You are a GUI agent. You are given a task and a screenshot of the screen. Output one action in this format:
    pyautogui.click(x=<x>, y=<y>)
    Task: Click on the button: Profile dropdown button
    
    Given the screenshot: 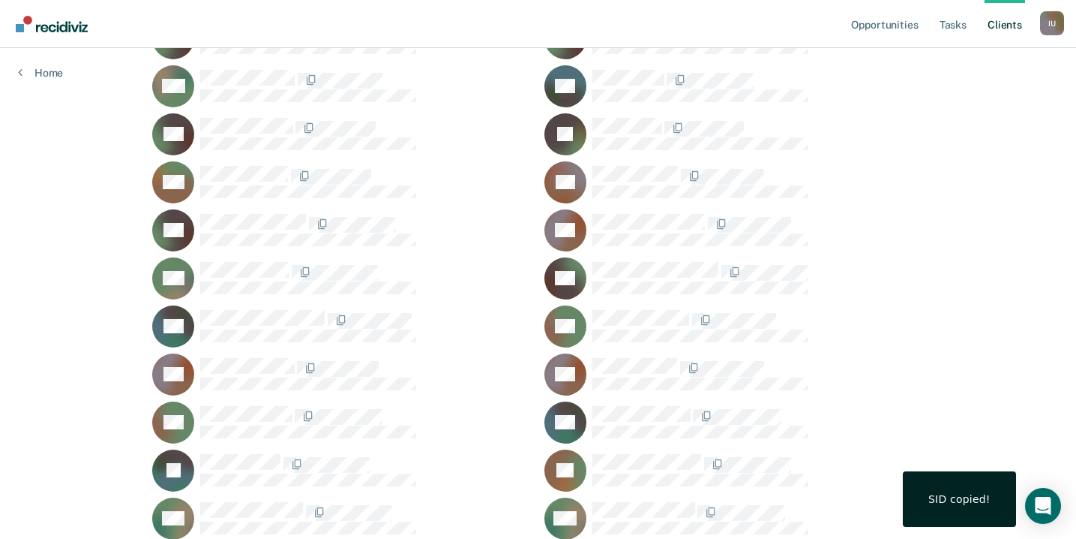 What is the action you would take?
    pyautogui.click(x=1052, y=23)
    